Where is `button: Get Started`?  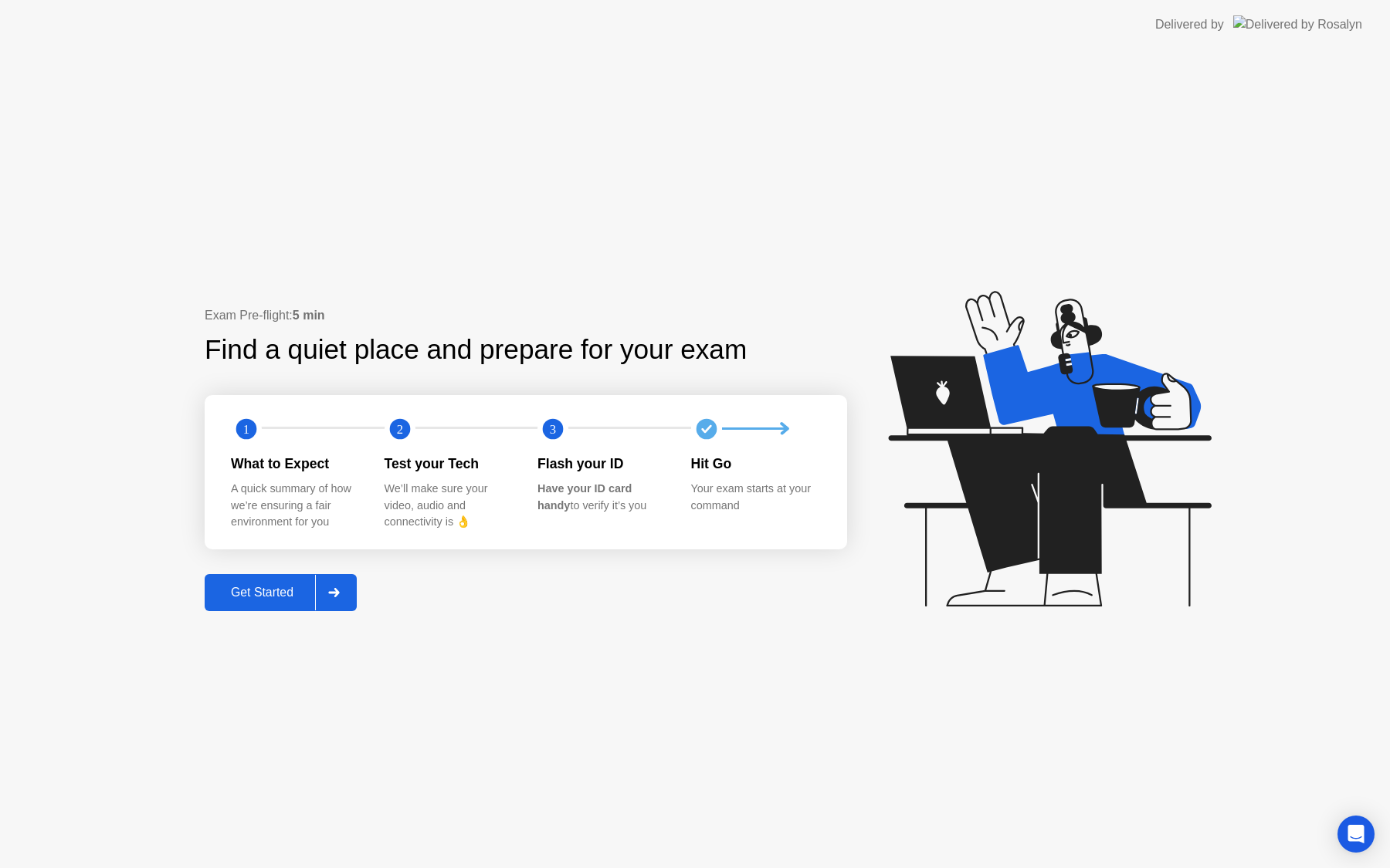
button: Get Started is located at coordinates (280, 593).